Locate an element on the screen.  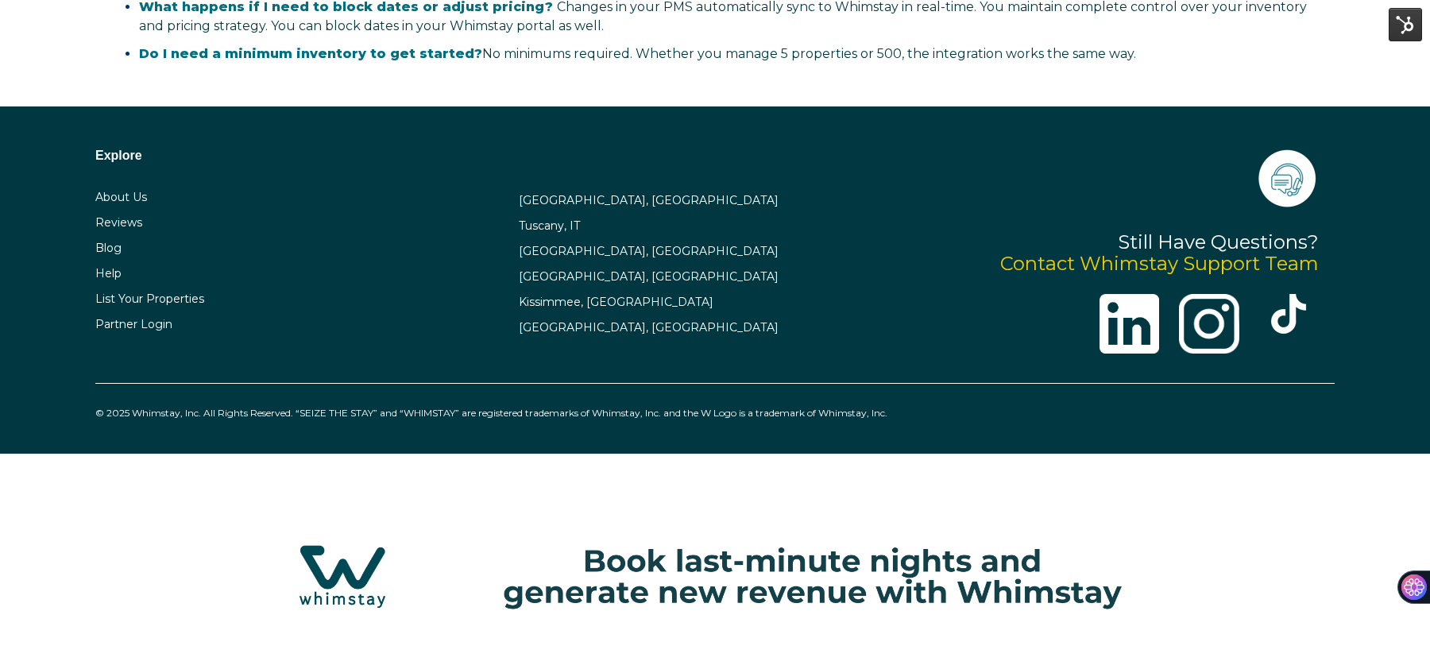
a: Partner Login is located at coordinates (134, 324).